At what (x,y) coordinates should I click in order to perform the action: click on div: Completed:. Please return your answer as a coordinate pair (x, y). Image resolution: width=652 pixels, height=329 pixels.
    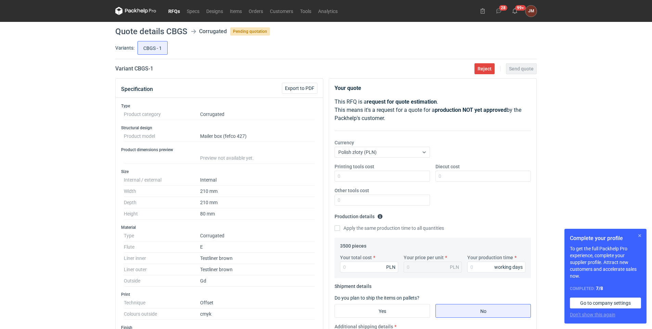
    Looking at the image, I should click on (606, 288).